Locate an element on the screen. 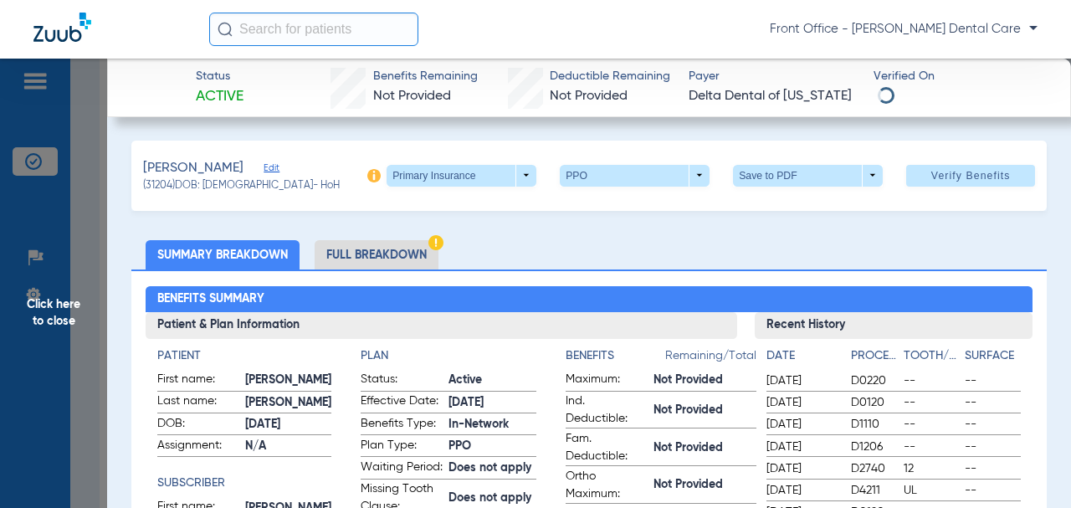 This screenshot has height=508, width=1071. button: PPO is located at coordinates (634, 176).